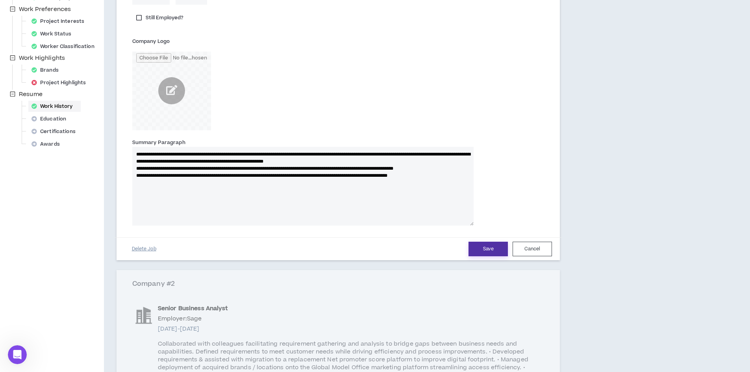  I want to click on button: Cancel, so click(532, 249).